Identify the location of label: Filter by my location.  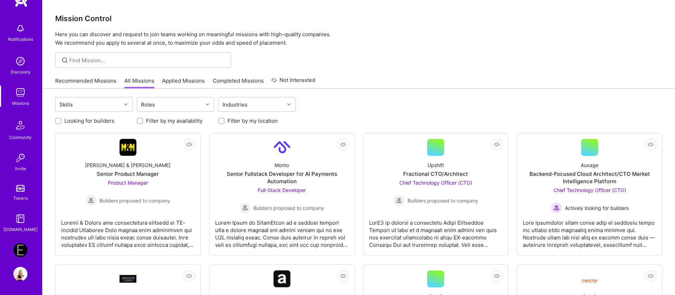
(252, 121).